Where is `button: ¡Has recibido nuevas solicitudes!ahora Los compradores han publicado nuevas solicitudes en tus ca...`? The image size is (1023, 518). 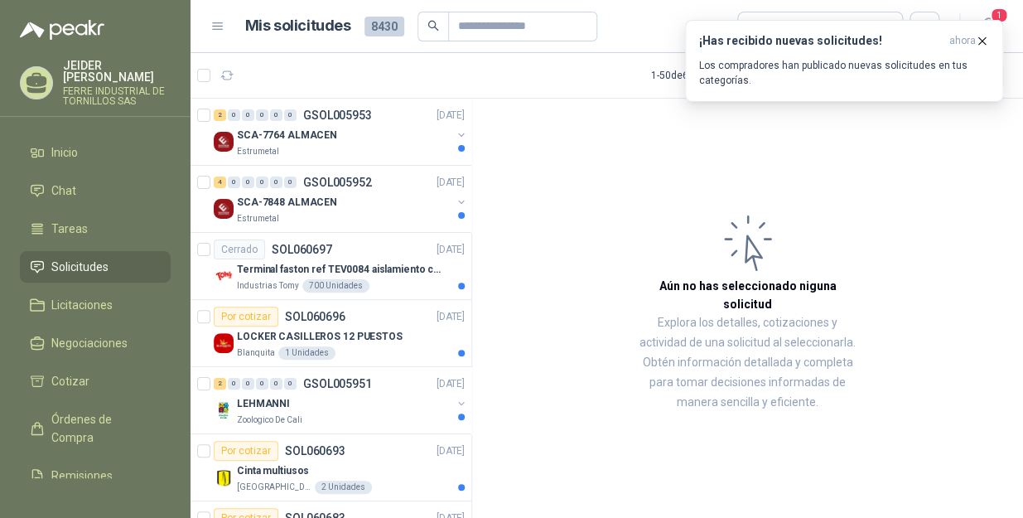 button: ¡Has recibido nuevas solicitudes!ahora Los compradores han publicado nuevas solicitudes en tus ca... is located at coordinates (844, 60).